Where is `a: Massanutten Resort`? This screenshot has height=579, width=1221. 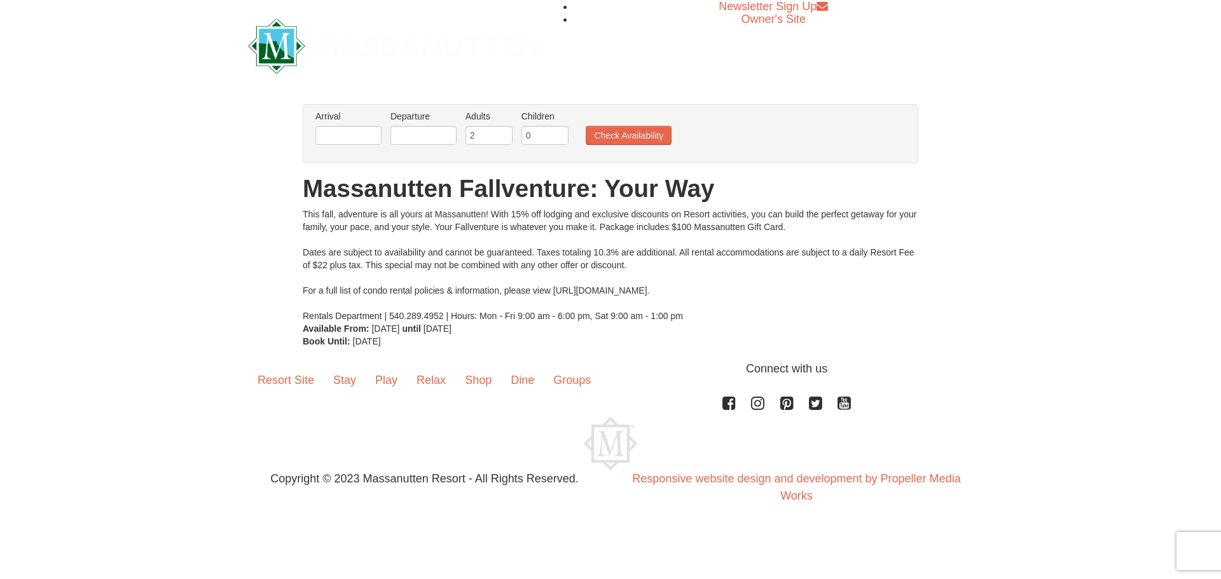 a: Massanutten Resort is located at coordinates (394, 44).